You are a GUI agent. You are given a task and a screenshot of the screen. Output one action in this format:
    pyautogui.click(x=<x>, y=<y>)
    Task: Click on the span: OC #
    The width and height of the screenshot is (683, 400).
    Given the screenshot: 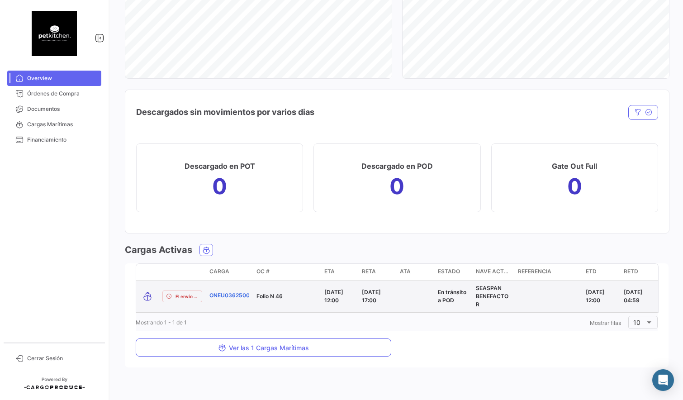 What is the action you would take?
    pyautogui.click(x=263, y=271)
    